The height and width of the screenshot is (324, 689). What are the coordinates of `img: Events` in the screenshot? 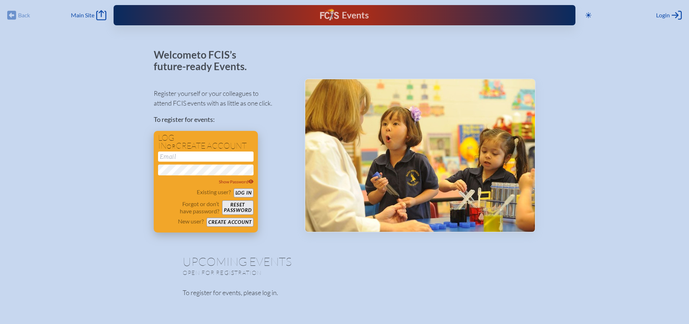 It's located at (420, 155).